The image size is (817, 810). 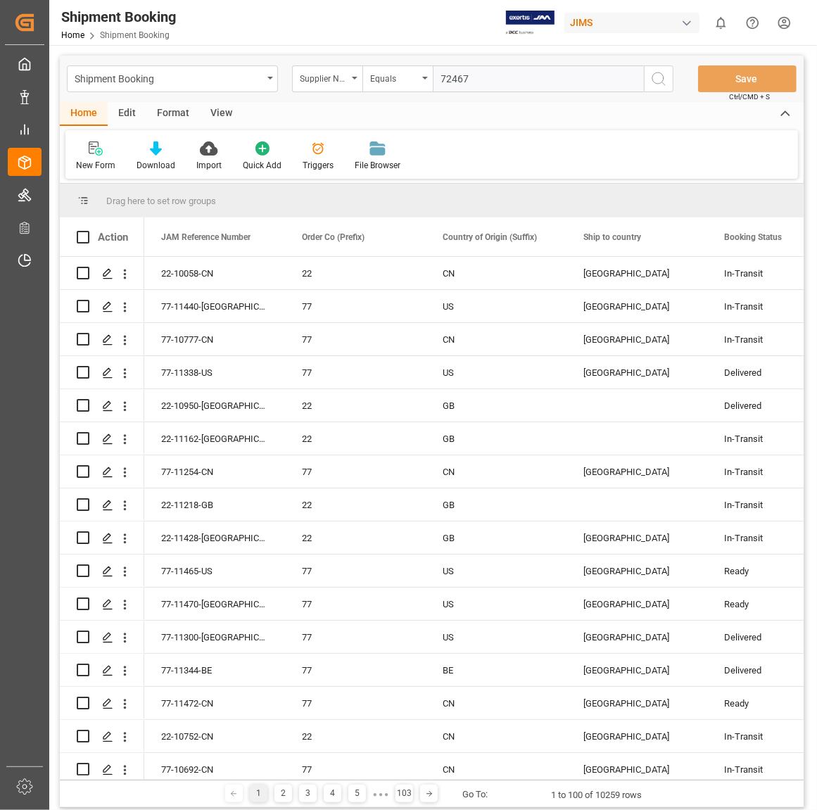 What do you see at coordinates (161, 200) in the screenshot?
I see `span: Drag here to set row groups` at bounding box center [161, 200].